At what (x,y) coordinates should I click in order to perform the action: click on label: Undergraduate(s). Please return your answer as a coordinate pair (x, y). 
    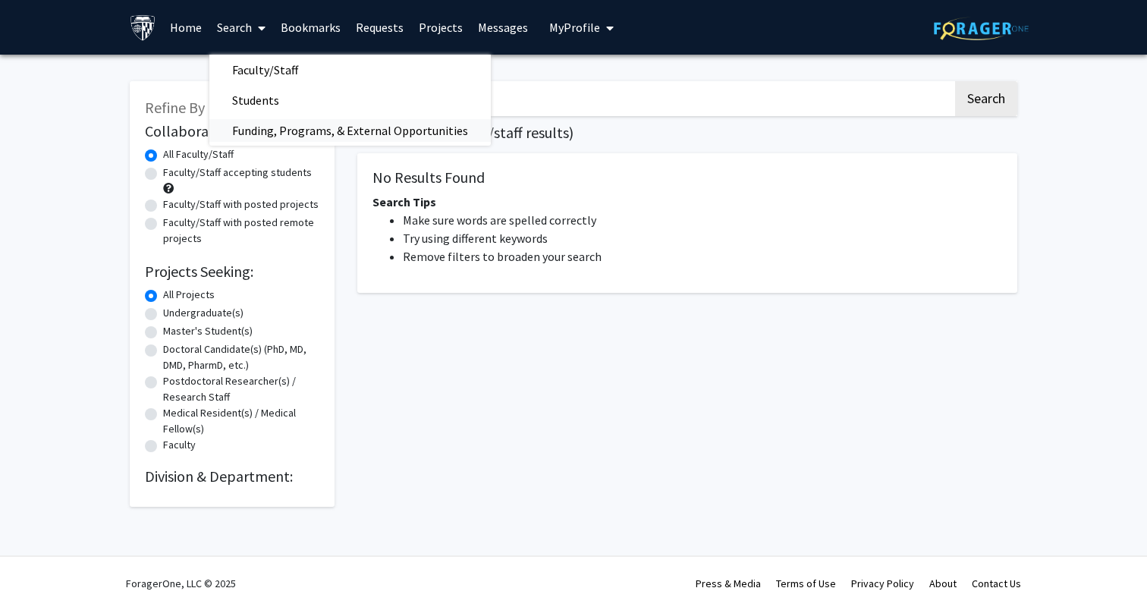
    Looking at the image, I should click on (203, 313).